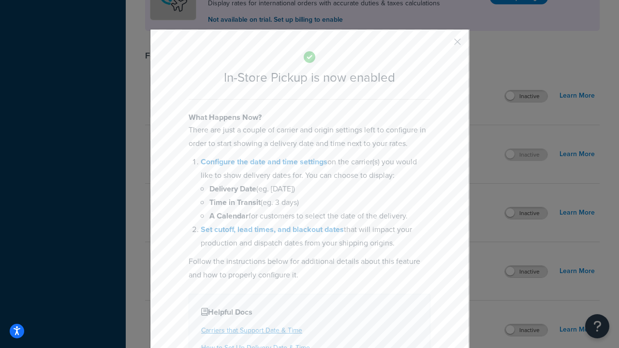 The height and width of the screenshot is (348, 619). What do you see at coordinates (310, 137) in the screenshot?
I see `p: There are just a couple of carrier and origin settings left to configure in order to start showin...` at bounding box center [310, 137].